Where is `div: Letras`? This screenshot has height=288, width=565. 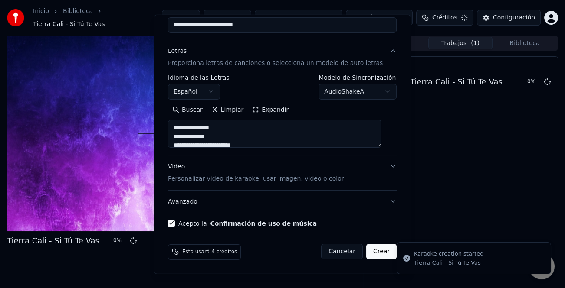
div: Letras is located at coordinates (177, 51).